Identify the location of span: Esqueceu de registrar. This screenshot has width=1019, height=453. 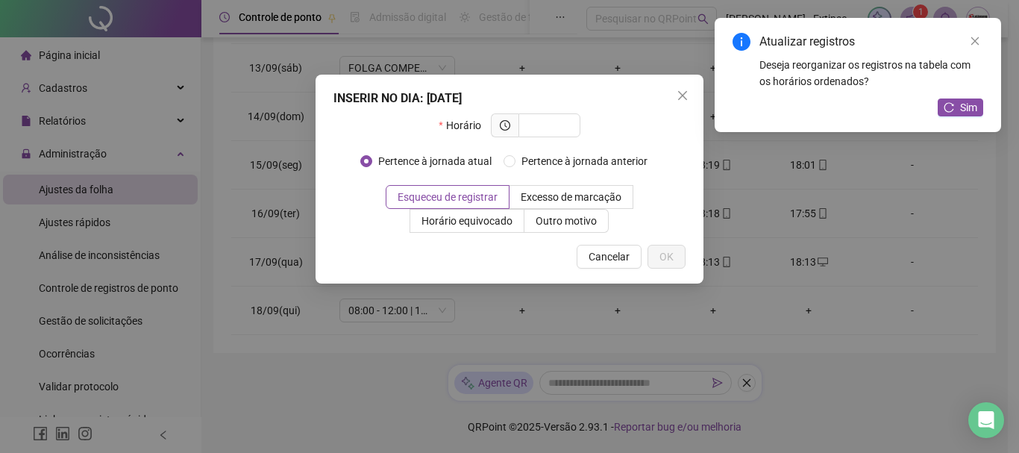
(448, 197).